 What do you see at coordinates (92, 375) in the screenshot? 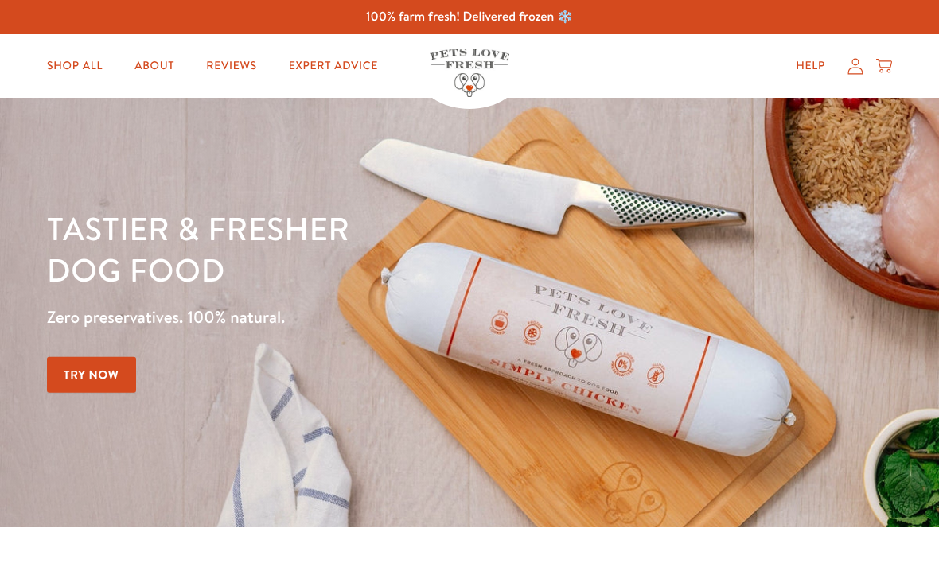
I see `a: Try Now` at bounding box center [92, 375].